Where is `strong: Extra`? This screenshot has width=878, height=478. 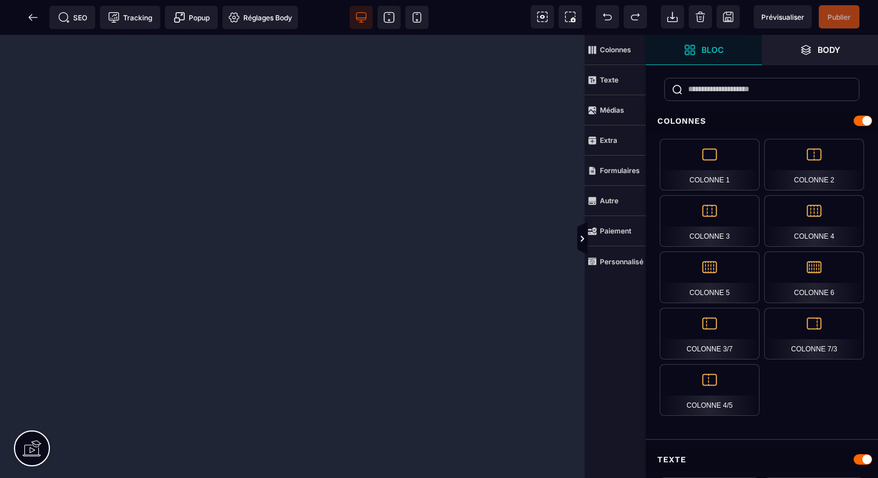
strong: Extra is located at coordinates (609, 140).